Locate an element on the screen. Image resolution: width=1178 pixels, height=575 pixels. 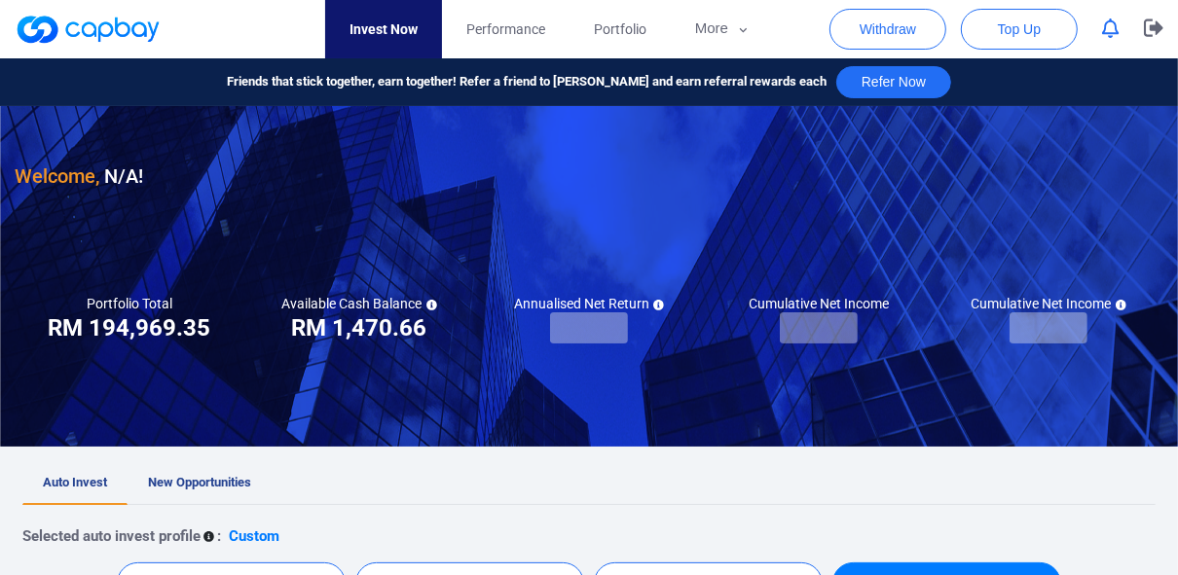
h3: RM 1,470.66 is located at coordinates (359, 328).